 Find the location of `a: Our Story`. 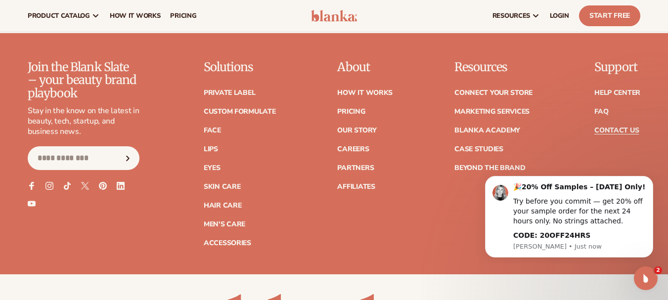

a: Our Story is located at coordinates (356, 130).